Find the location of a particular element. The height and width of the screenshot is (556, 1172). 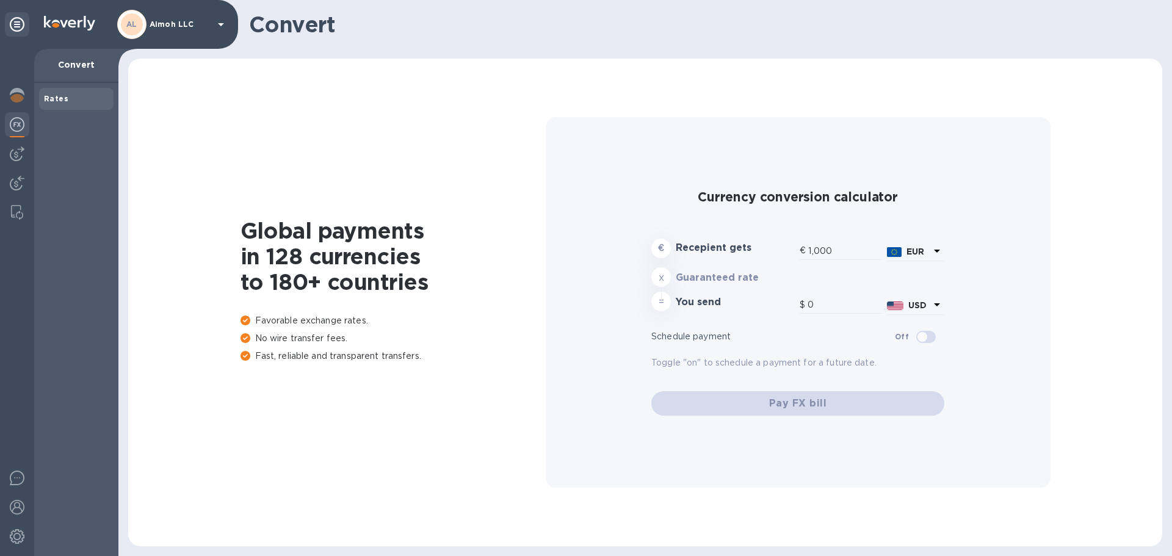

img: Foreign exchange is located at coordinates (17, 125).